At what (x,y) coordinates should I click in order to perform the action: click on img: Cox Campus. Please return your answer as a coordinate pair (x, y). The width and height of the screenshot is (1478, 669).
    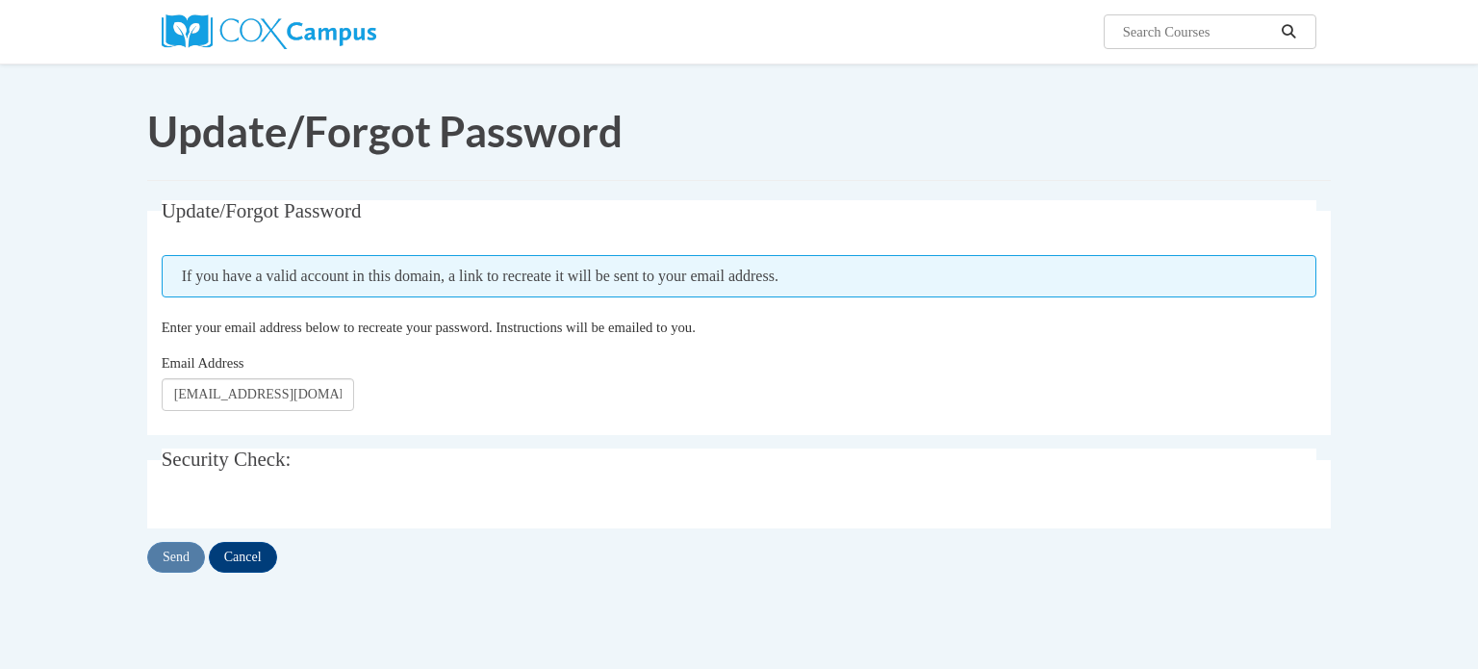
    Looking at the image, I should click on (268, 32).